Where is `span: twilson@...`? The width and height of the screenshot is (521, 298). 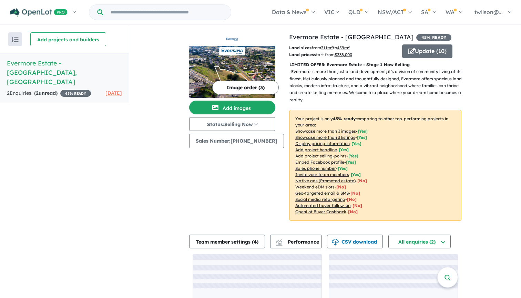 span: twilson@... is located at coordinates (489, 12).